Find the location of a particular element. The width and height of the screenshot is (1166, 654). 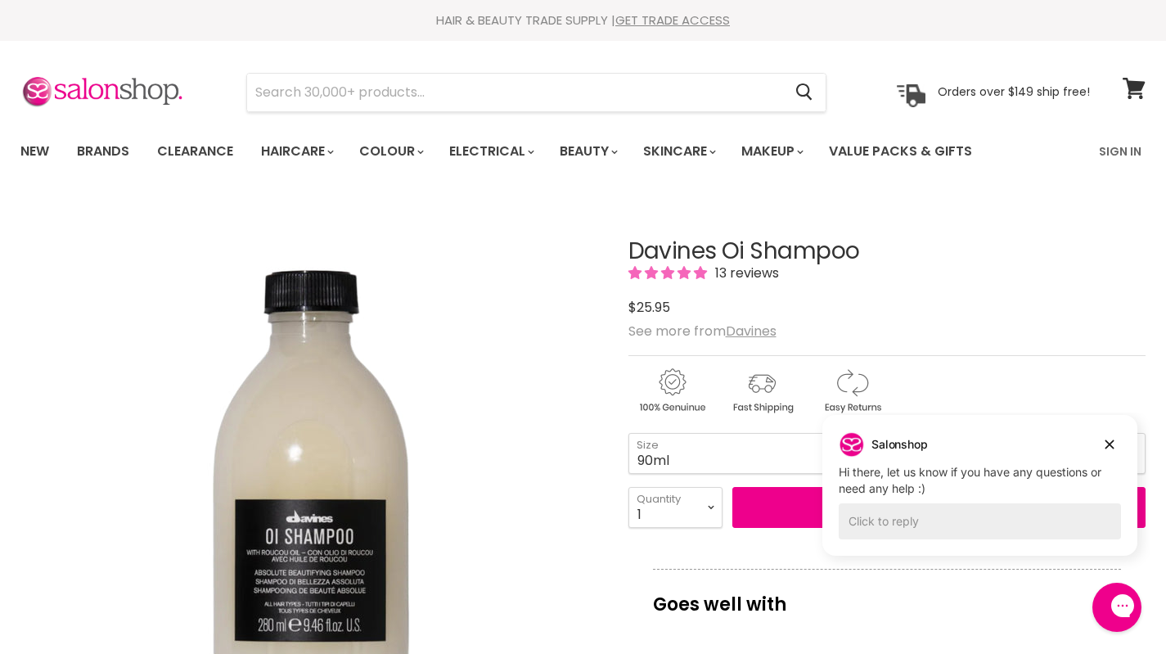

a: New is located at coordinates (34, 151).